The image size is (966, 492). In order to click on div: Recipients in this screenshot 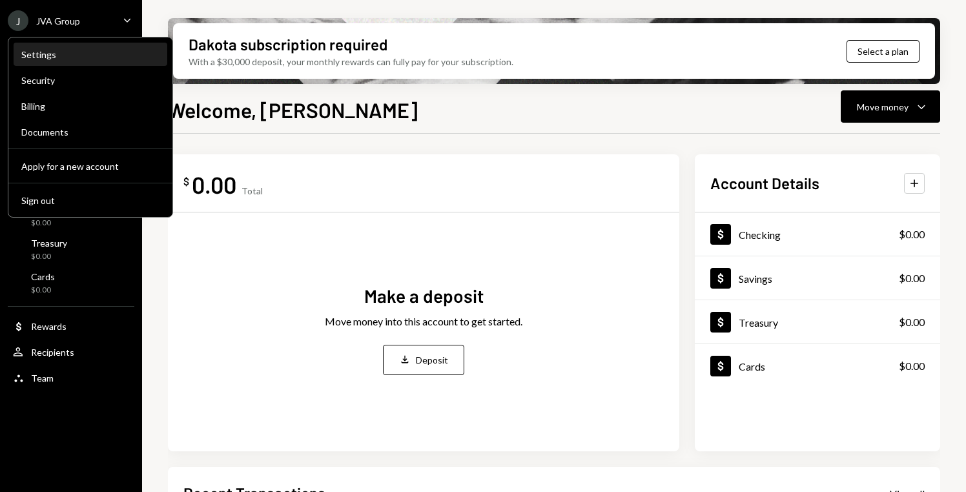, I will do `click(52, 352)`.